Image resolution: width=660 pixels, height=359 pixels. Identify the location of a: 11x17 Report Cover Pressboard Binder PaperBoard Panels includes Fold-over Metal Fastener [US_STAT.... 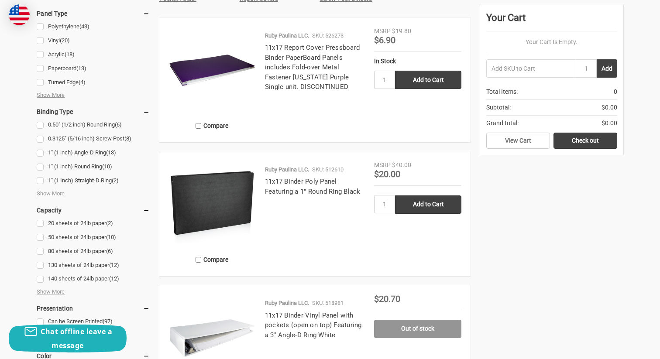
(312, 67).